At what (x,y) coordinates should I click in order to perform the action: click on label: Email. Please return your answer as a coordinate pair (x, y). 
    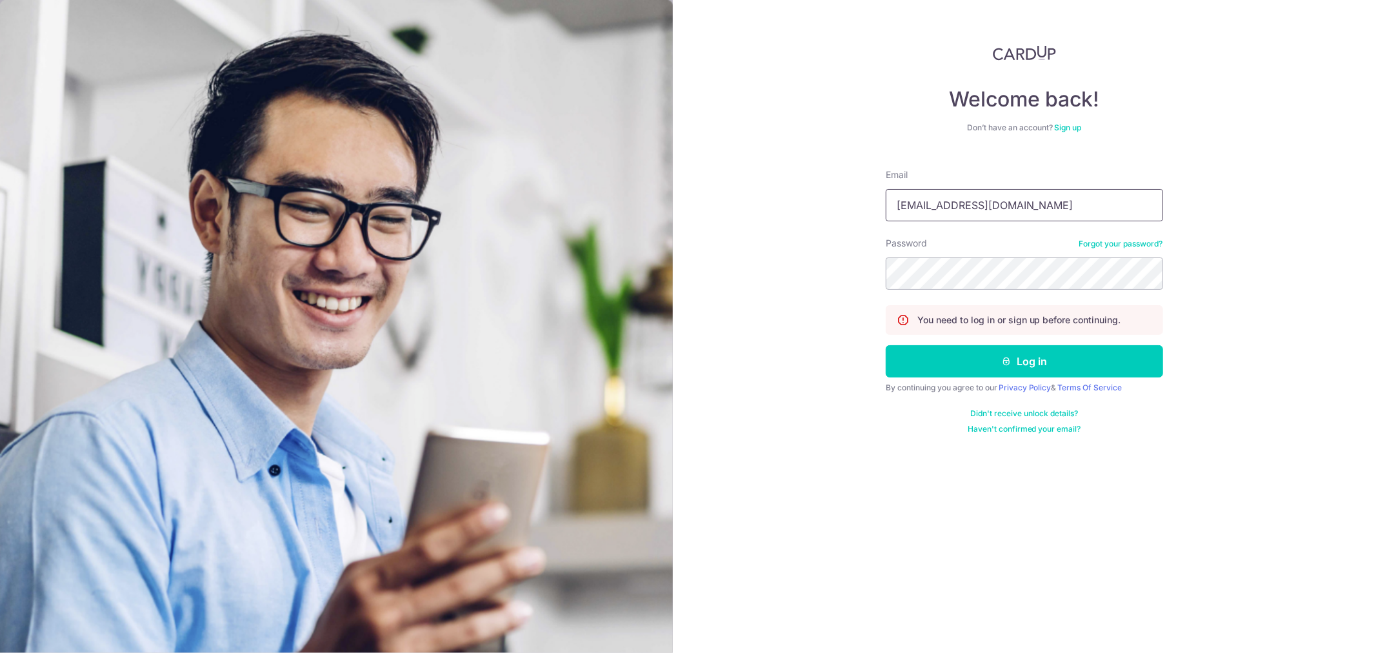
    Looking at the image, I should click on (897, 175).